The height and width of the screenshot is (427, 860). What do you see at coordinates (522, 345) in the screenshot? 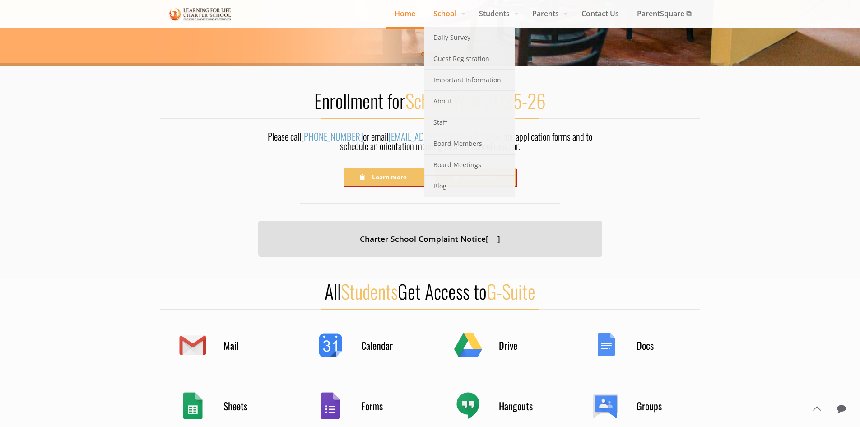
I see `h4: Drive` at bounding box center [522, 345].